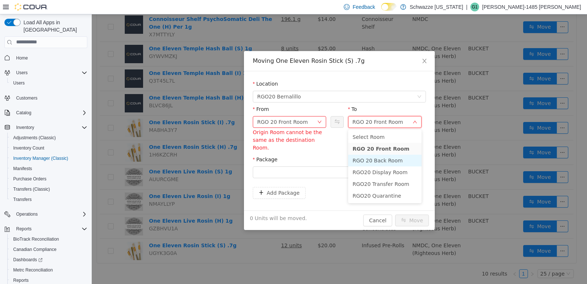  What do you see at coordinates (22, 58) in the screenshot?
I see `a: Home` at bounding box center [22, 58].